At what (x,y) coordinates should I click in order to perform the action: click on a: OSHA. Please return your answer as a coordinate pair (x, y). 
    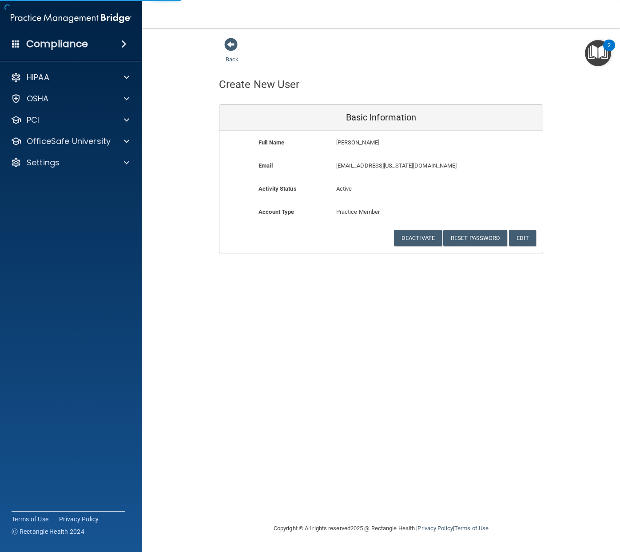
    Looking at the image, I should click on (70, 99).